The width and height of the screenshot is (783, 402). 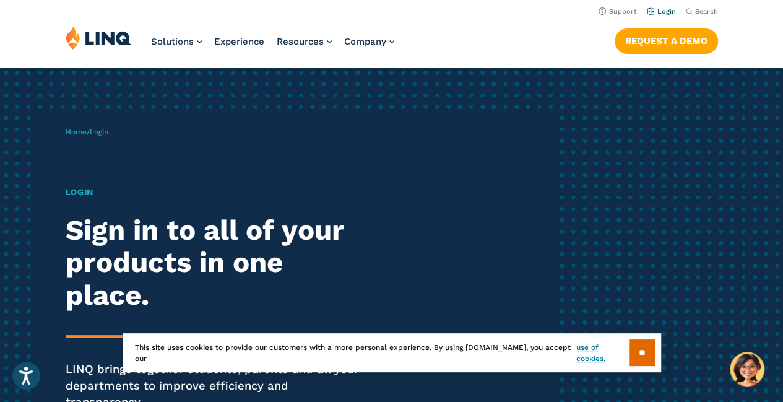 What do you see at coordinates (300, 41) in the screenshot?
I see `span: Resources` at bounding box center [300, 41].